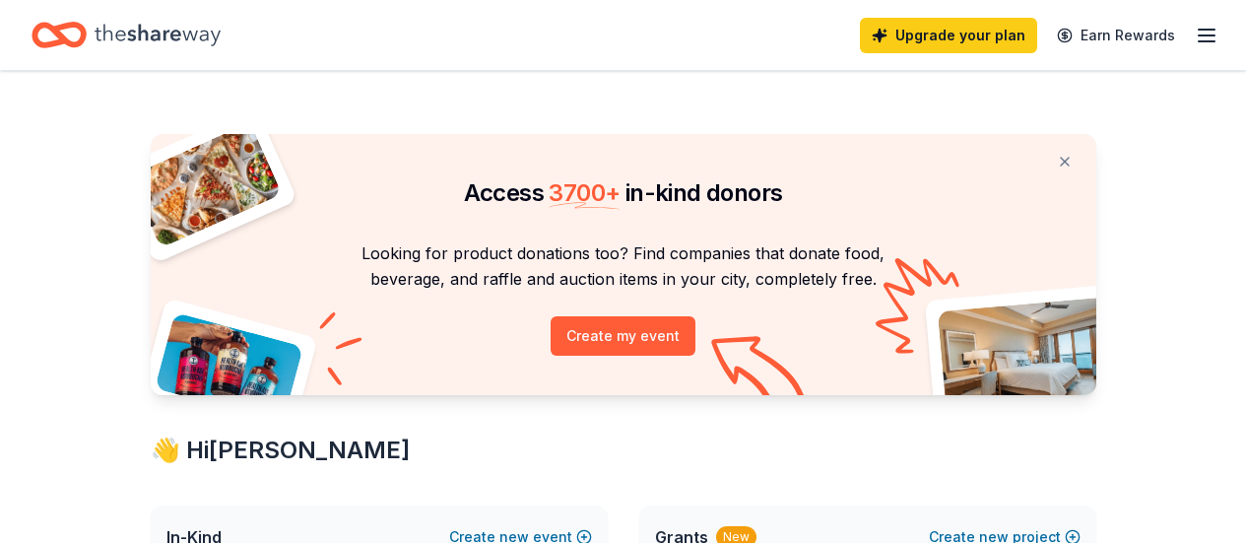 The width and height of the screenshot is (1246, 543). What do you see at coordinates (205, 185) in the screenshot?
I see `img: Pizza` at bounding box center [205, 185].